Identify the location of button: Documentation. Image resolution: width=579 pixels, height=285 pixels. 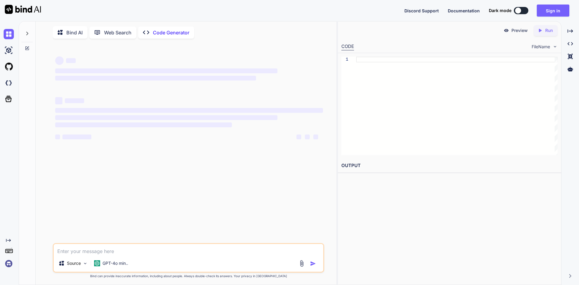
(464, 11).